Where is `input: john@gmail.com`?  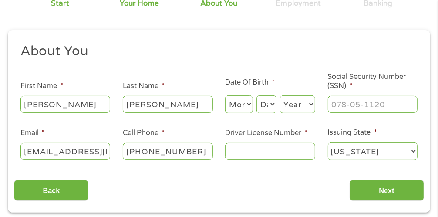
input: john@gmail.com is located at coordinates (65, 151).